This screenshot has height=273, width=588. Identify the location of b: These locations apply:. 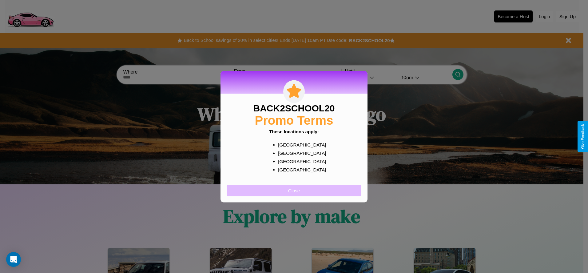
(294, 131).